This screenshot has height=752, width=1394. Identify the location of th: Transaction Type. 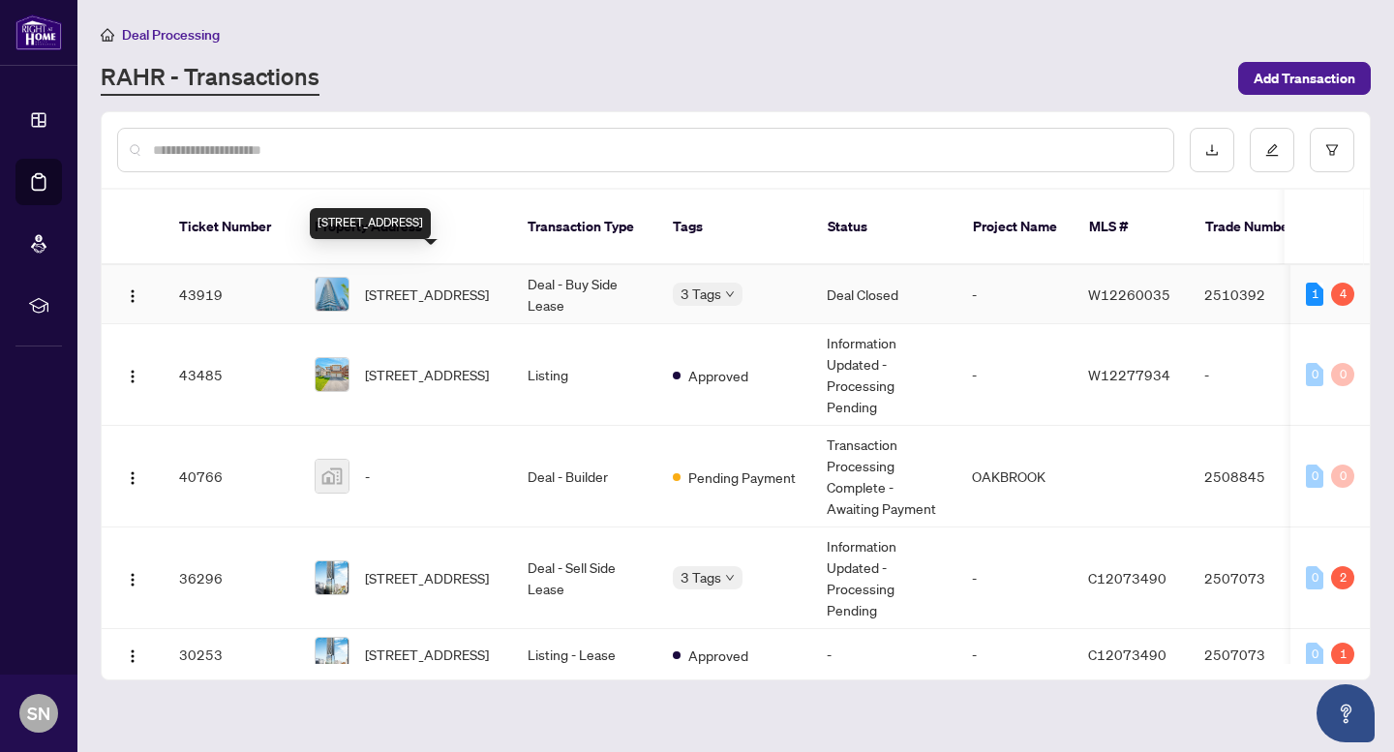
(585, 227).